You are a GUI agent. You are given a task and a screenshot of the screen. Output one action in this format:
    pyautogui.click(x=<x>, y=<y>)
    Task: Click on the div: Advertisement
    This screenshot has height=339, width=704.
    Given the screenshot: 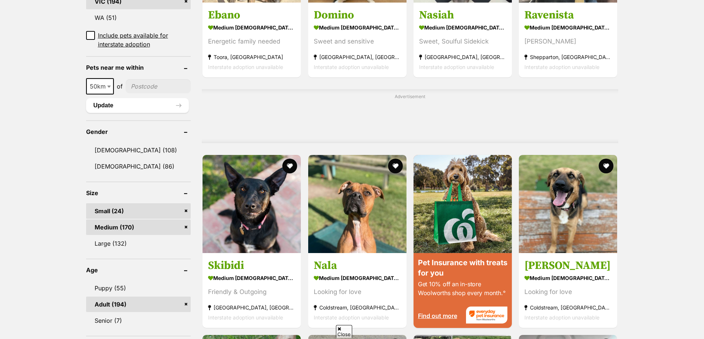 What is the action you would take?
    pyautogui.click(x=410, y=116)
    